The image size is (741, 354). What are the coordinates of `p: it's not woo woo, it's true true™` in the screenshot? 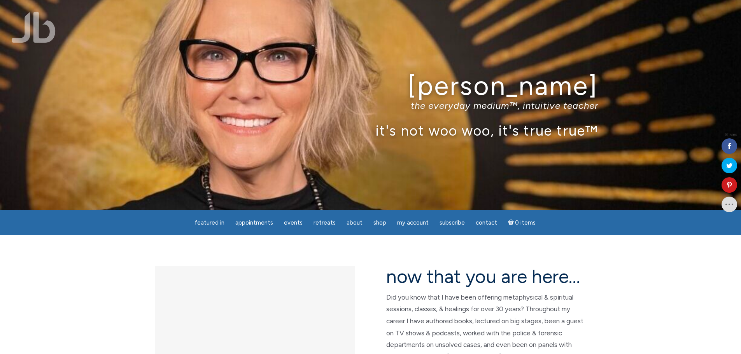 It's located at (371, 130).